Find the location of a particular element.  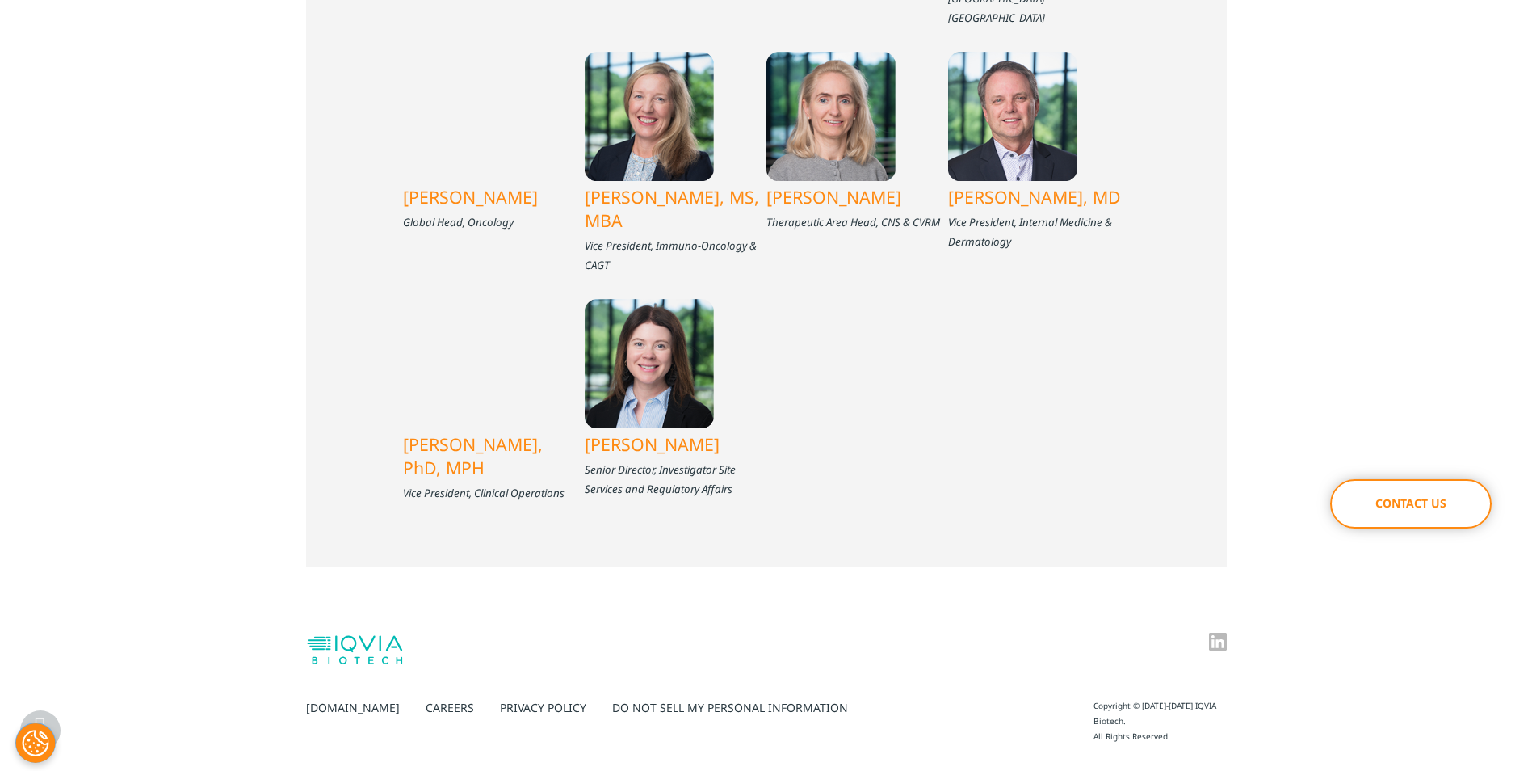

div: Global Head, Oncology is located at coordinates (494, 222).